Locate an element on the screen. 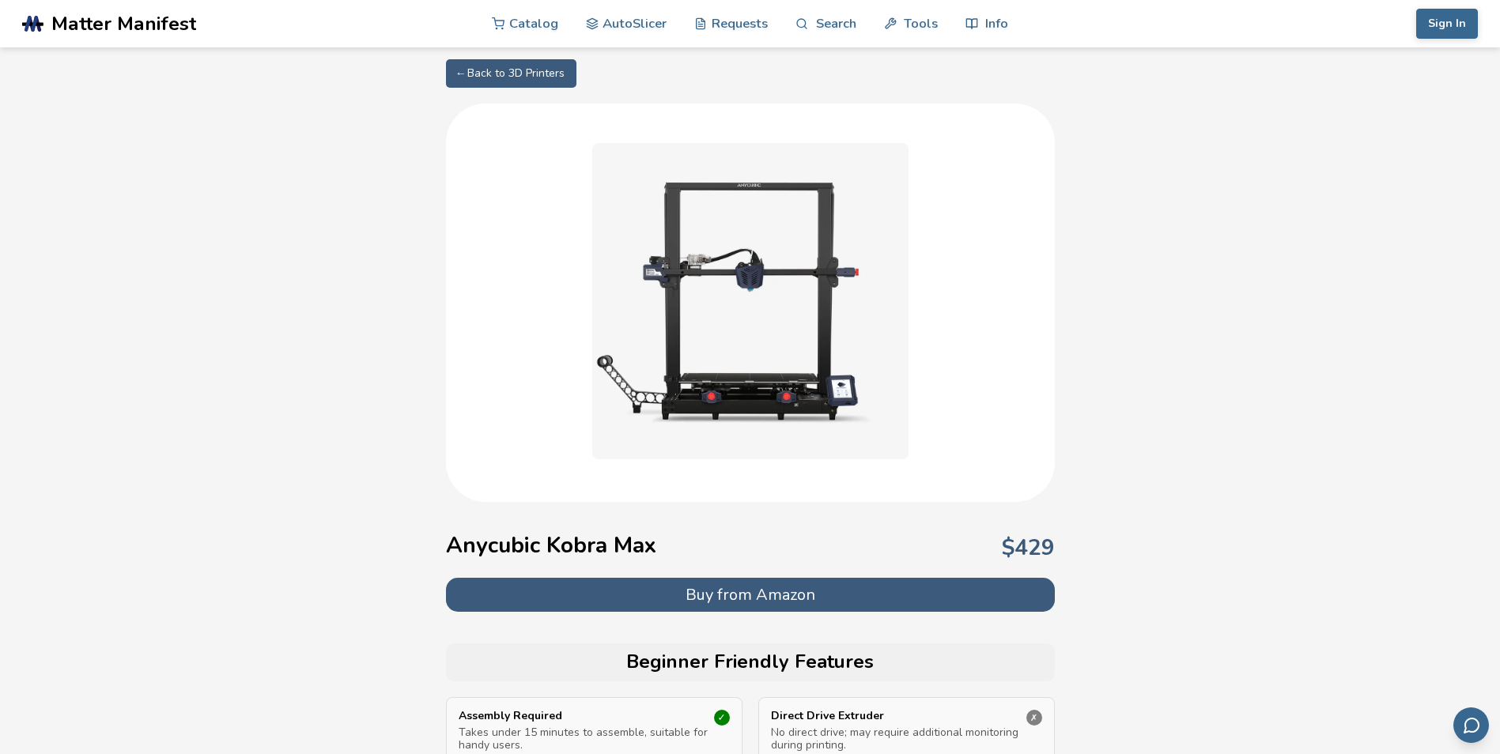 This screenshot has width=1500, height=754. span: Matter Manifest is located at coordinates (123, 24).